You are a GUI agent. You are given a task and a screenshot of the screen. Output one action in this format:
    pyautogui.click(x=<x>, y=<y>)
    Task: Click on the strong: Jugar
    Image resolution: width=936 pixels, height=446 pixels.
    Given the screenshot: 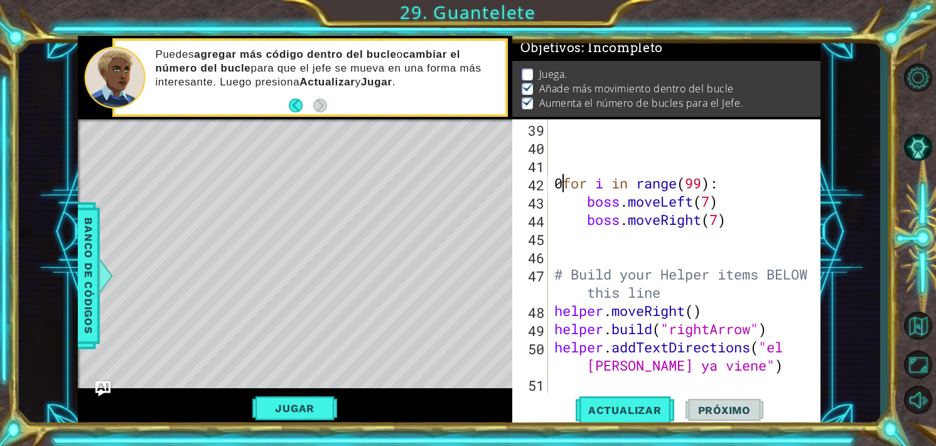 What is the action you would take?
    pyautogui.click(x=377, y=82)
    